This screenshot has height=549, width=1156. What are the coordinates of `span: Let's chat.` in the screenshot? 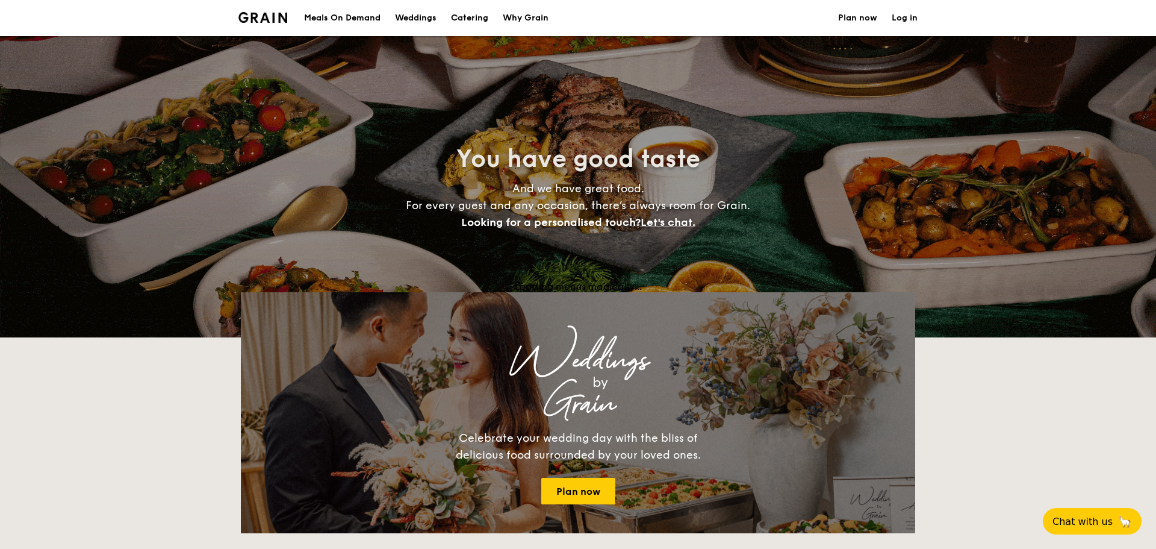 It's located at (668, 222).